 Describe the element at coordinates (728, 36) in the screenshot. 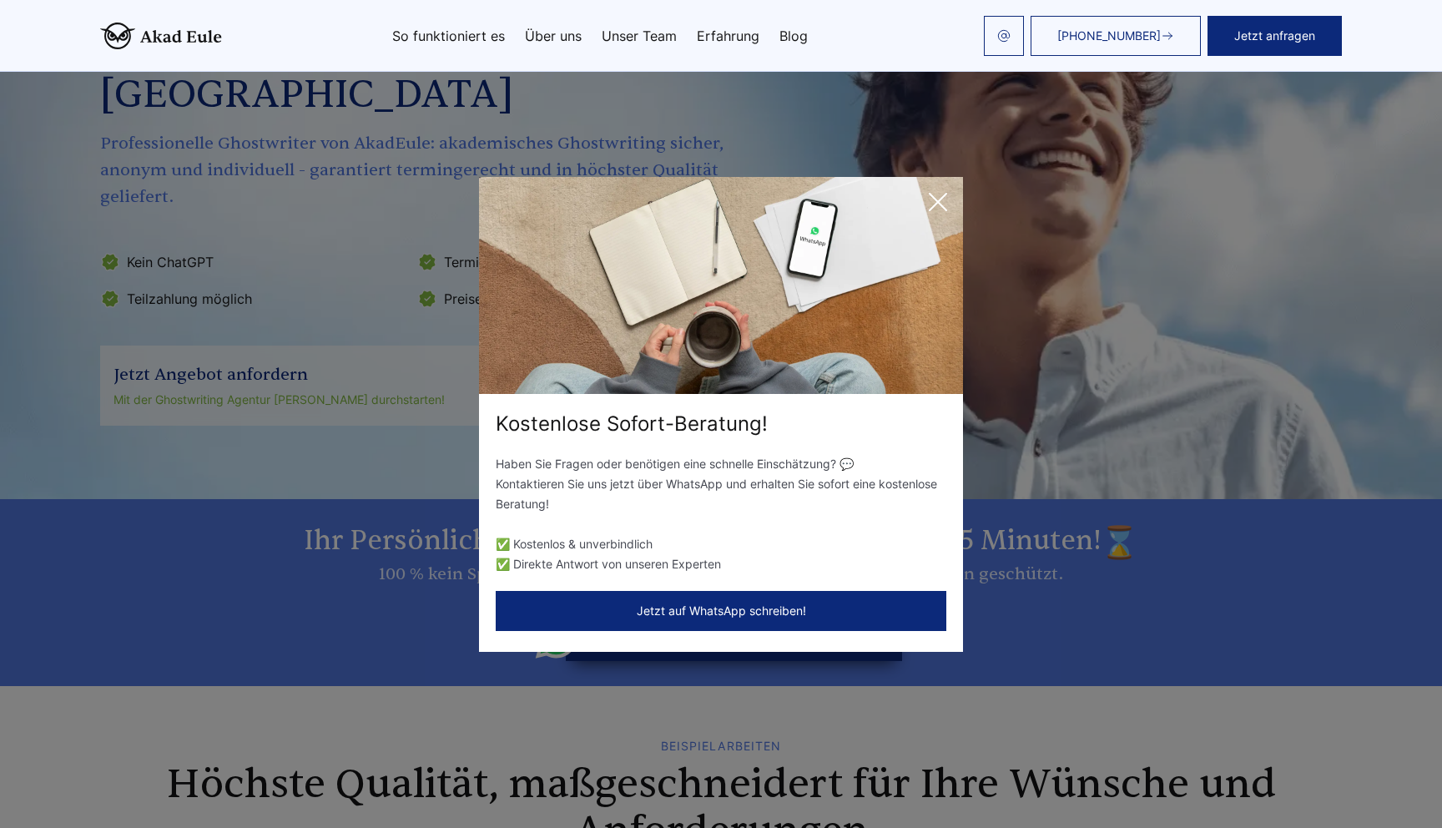

I see `a: Erfahrung` at that location.